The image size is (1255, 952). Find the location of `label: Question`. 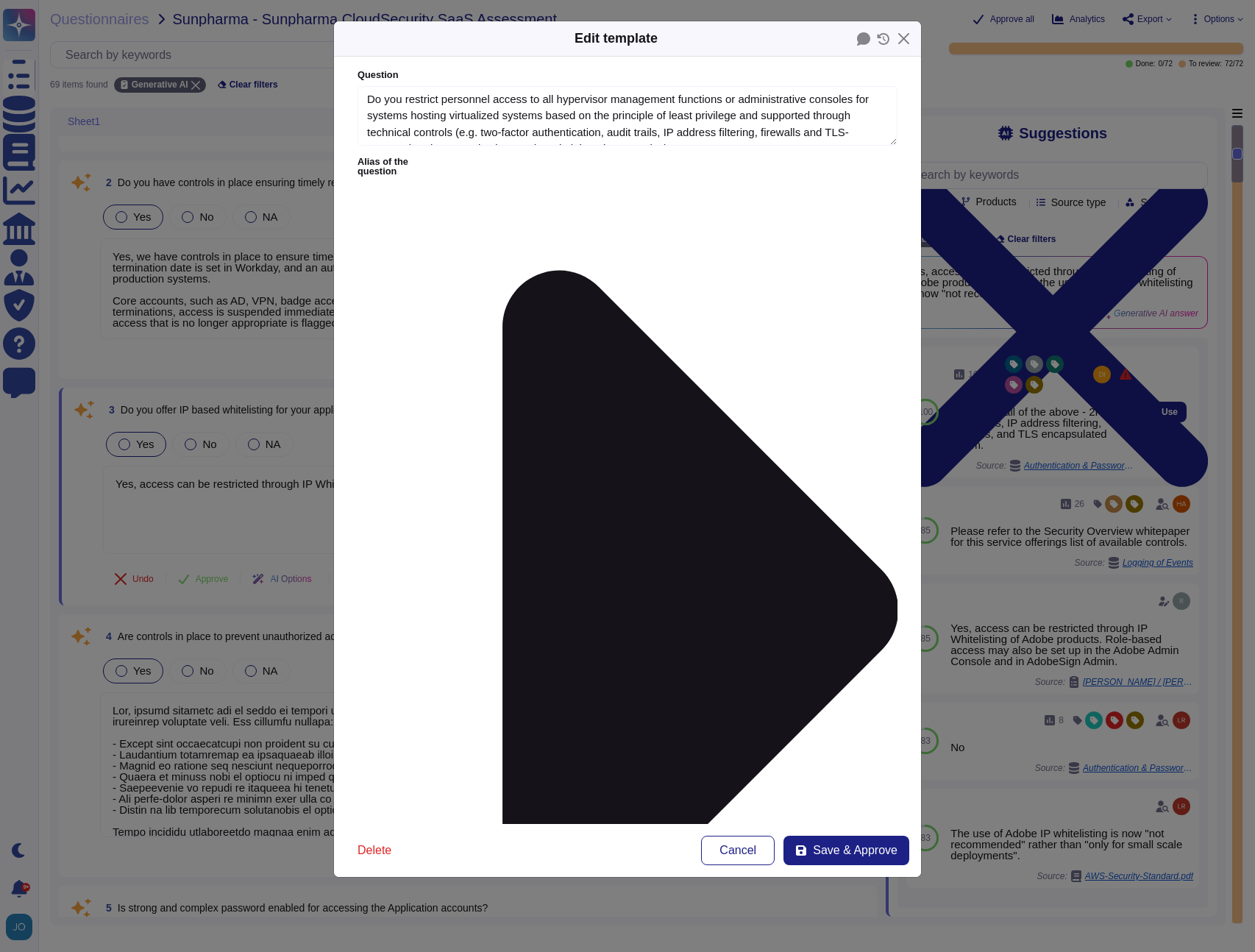

label: Question is located at coordinates (627, 75).